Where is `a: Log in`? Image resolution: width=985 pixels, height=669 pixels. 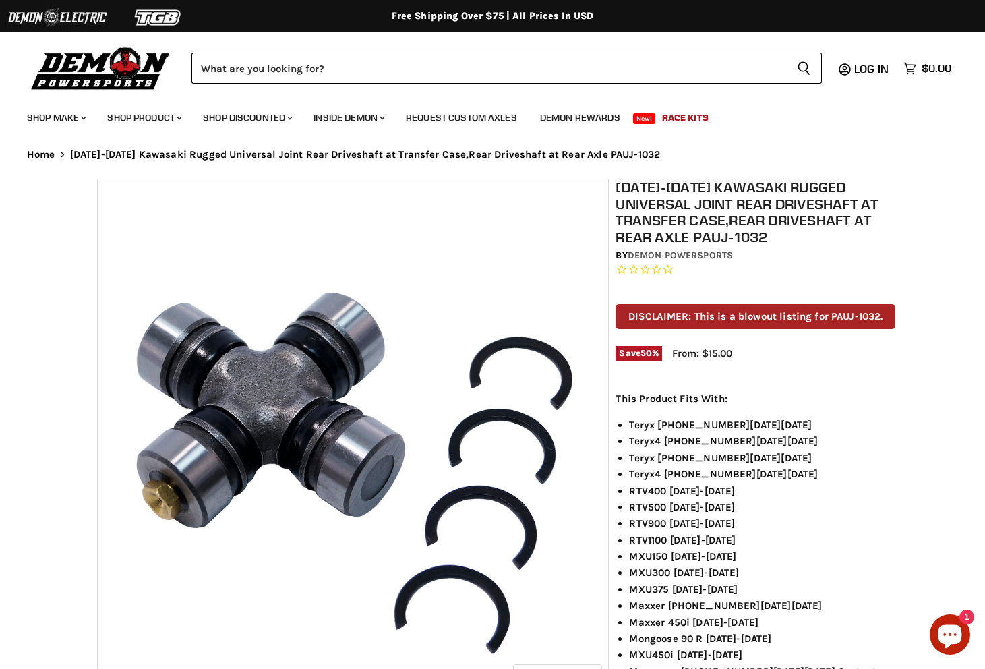 a: Log in is located at coordinates (873, 69).